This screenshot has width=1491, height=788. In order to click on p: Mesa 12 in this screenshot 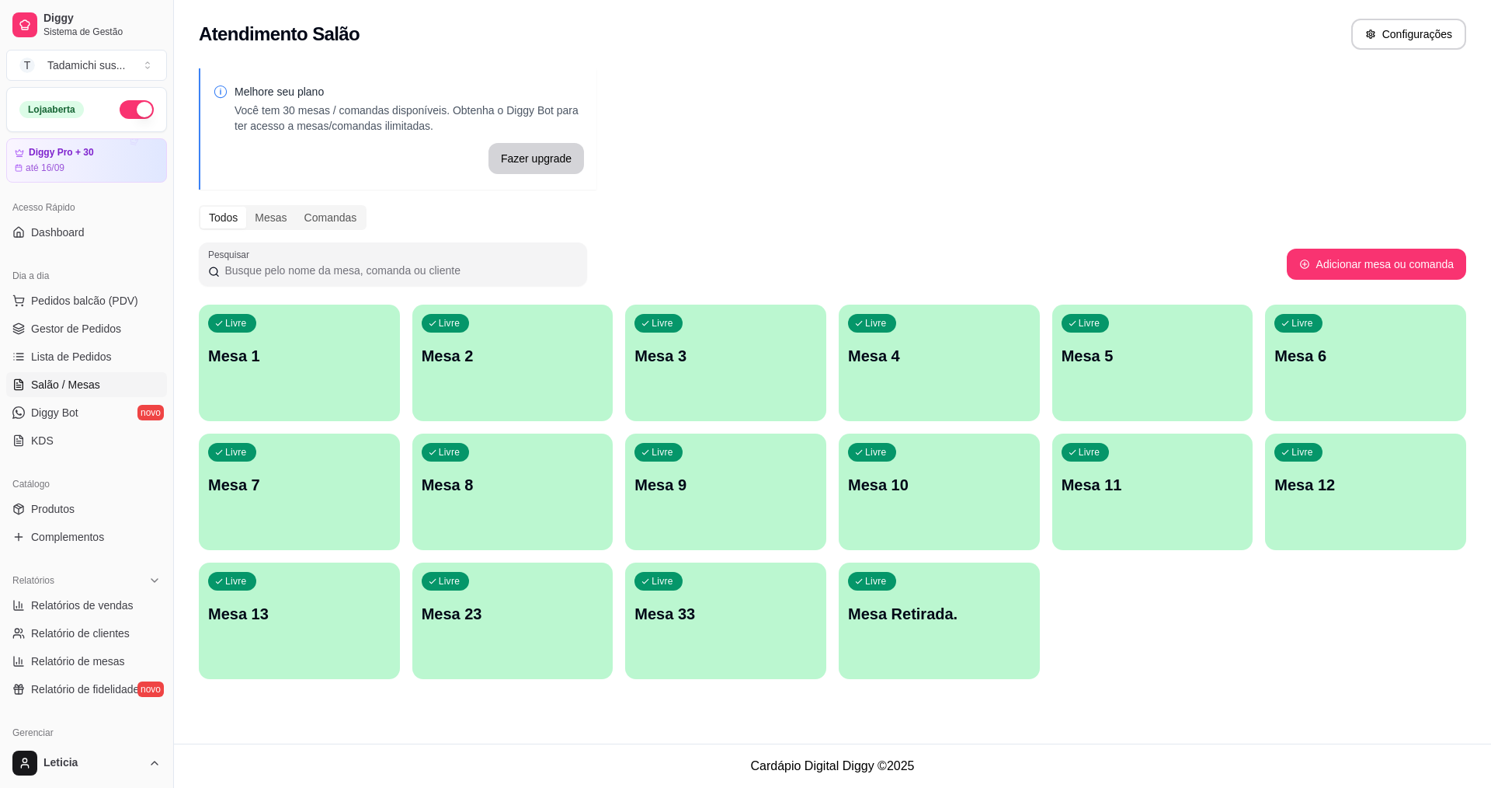, I will do `click(1365, 485)`.